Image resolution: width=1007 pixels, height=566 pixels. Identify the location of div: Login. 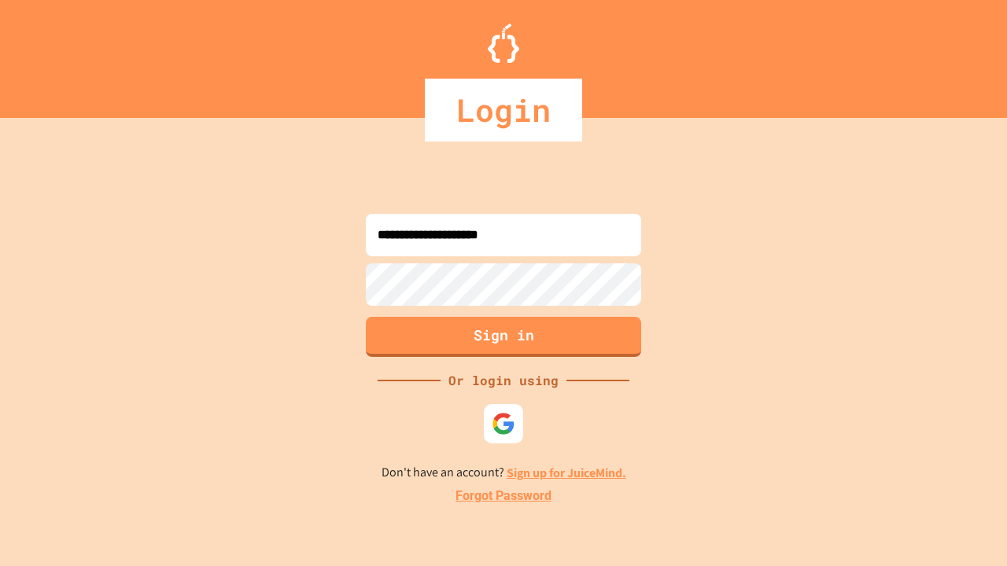
(503, 110).